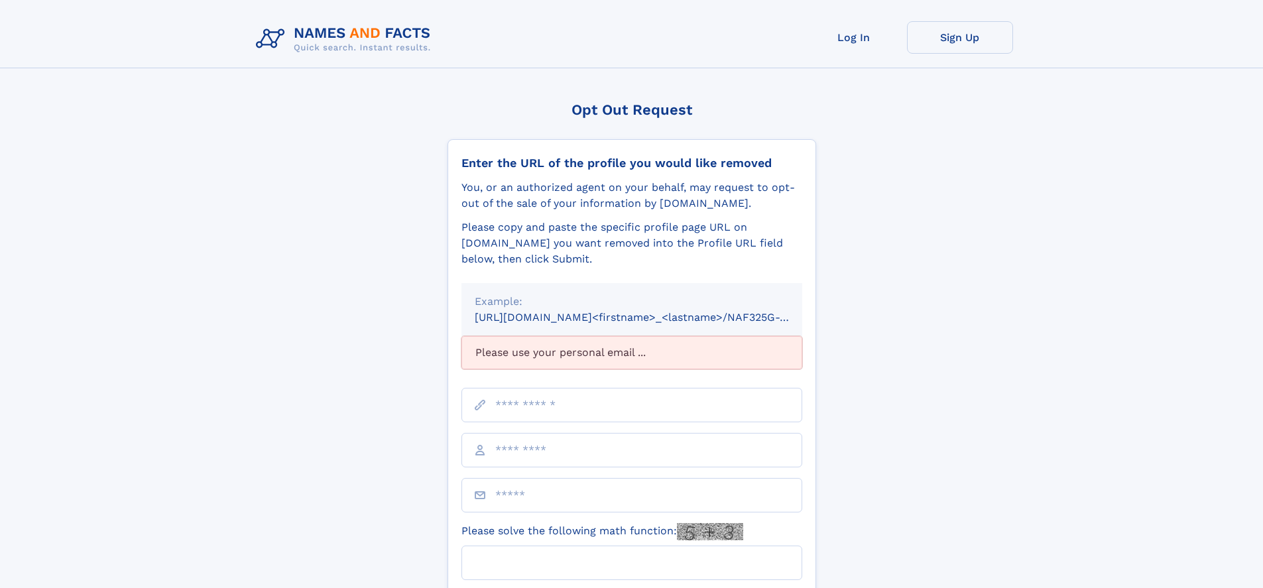 This screenshot has height=588, width=1263. I want to click on div: Enter the URL of the profile you would like removed, so click(632, 163).